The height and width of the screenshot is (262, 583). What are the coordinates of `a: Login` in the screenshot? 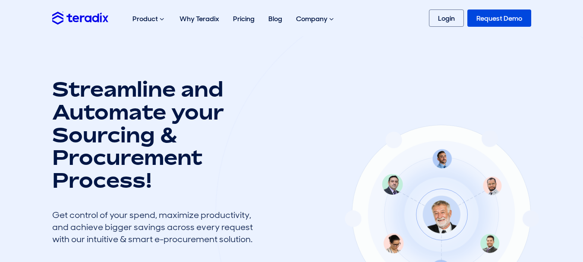 It's located at (446, 18).